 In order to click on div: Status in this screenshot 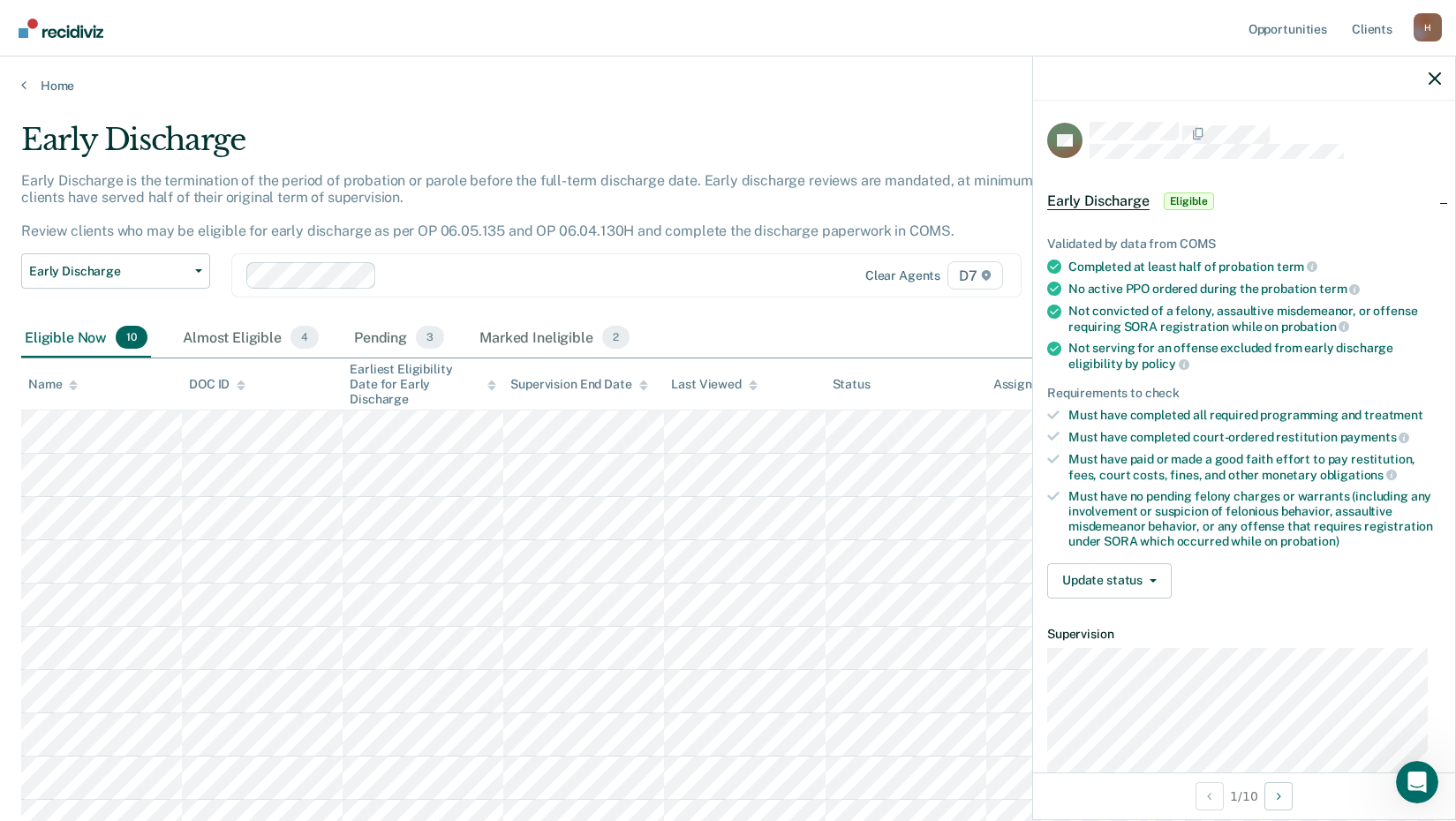, I will do `click(852, 384)`.